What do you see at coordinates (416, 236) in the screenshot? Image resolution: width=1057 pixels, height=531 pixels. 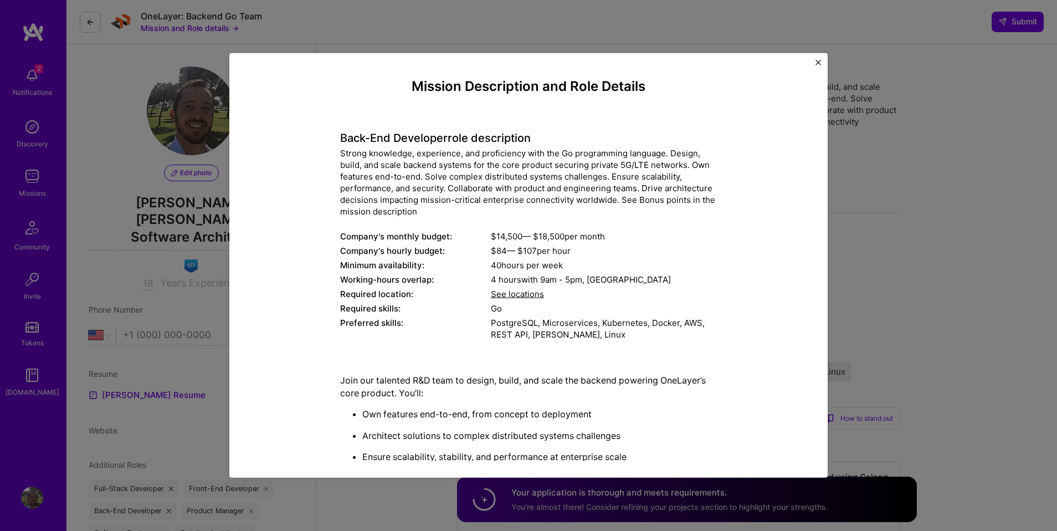 I see `div: Company's monthly budget:` at bounding box center [416, 236].